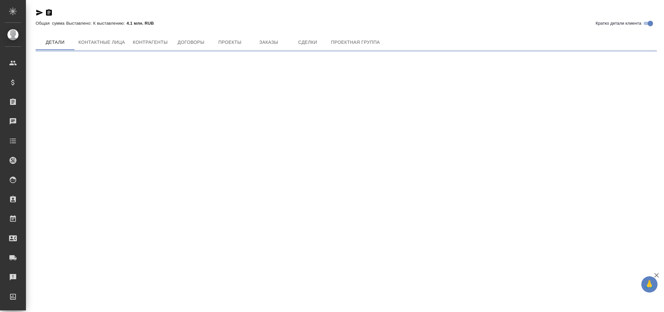 The width and height of the screenshot is (664, 312). Describe the element at coordinates (308, 42) in the screenshot. I see `span: Сделки` at that location.